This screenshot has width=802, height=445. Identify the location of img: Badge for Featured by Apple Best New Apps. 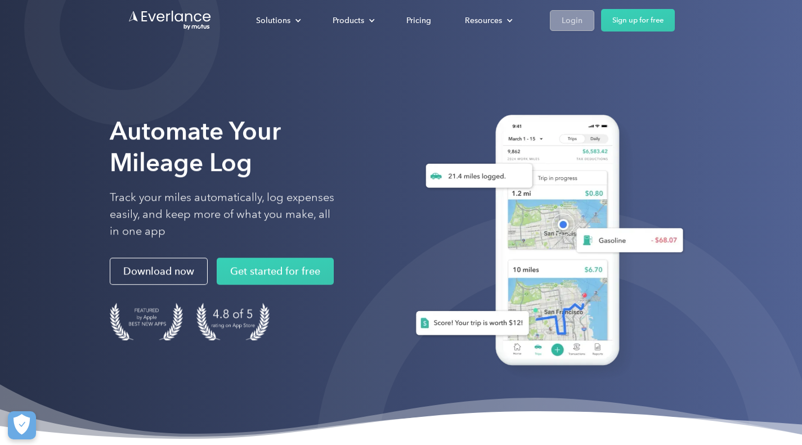
(146, 322).